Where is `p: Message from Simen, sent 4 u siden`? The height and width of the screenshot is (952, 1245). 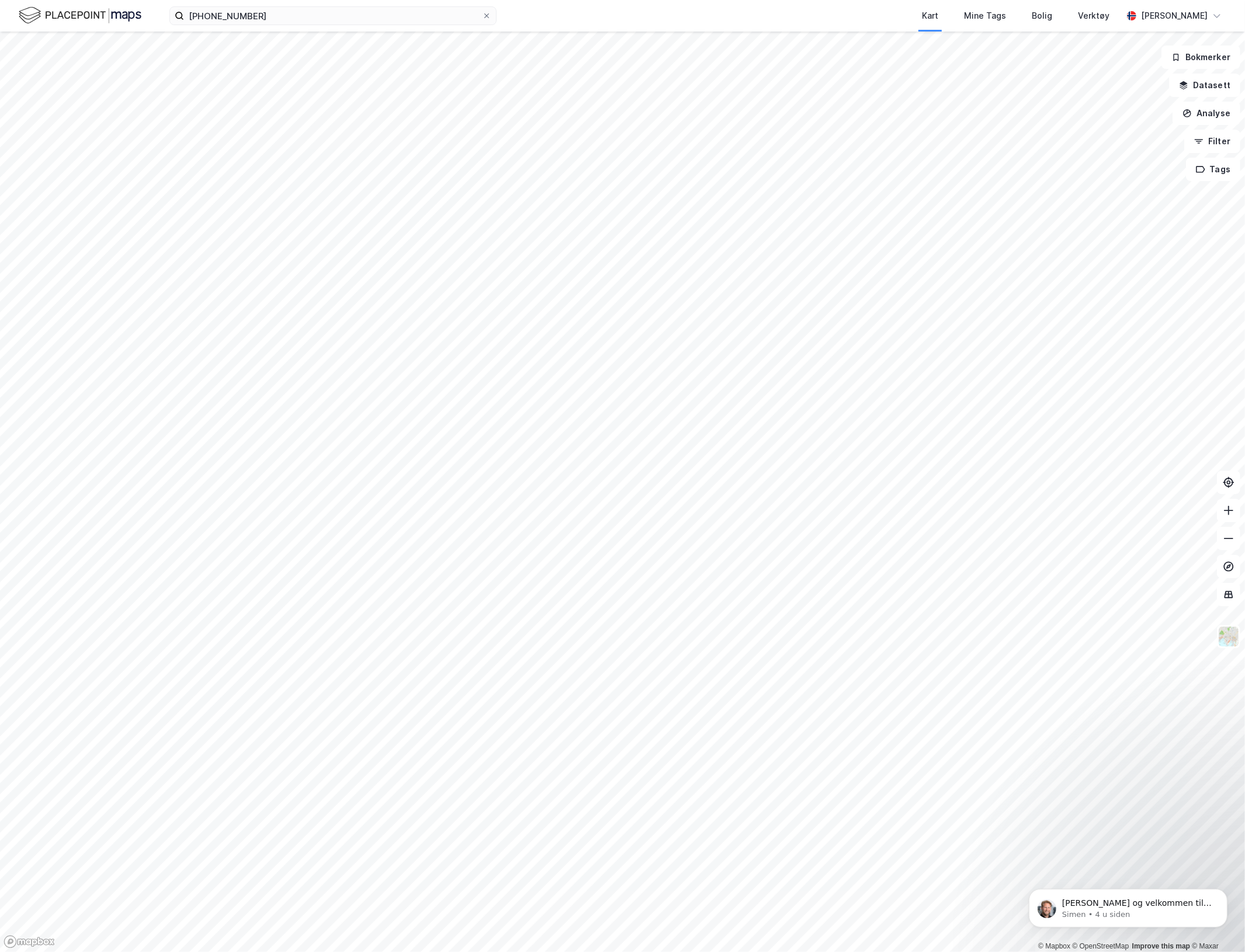
p: Message from Simen, sent 4 u siden is located at coordinates (126, 50).